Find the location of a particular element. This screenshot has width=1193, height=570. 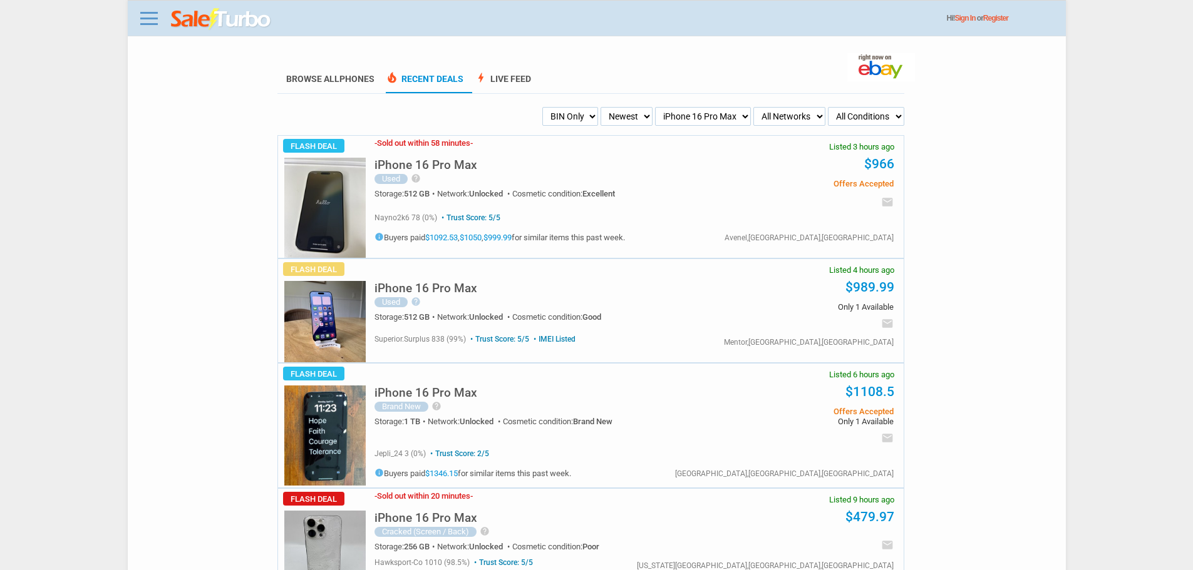

span: Brand New is located at coordinates (592, 421).